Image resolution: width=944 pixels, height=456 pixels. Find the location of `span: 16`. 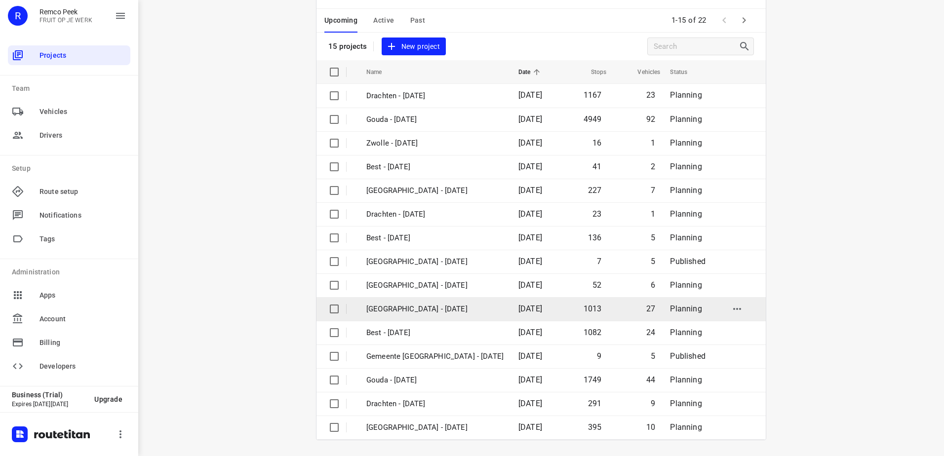

span: 16 is located at coordinates (597, 143).